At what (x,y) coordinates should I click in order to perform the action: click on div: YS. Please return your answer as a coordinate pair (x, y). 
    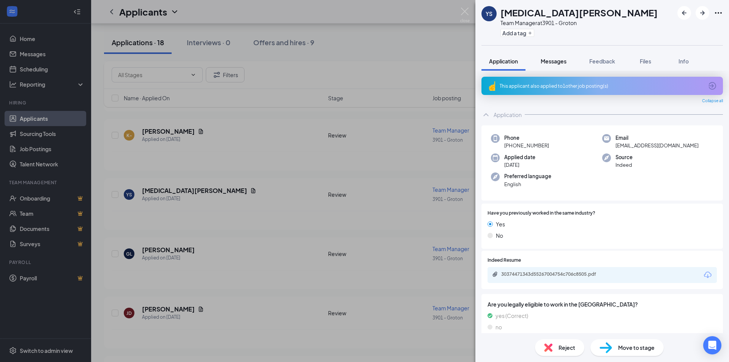
    Looking at the image, I should click on (489, 14).